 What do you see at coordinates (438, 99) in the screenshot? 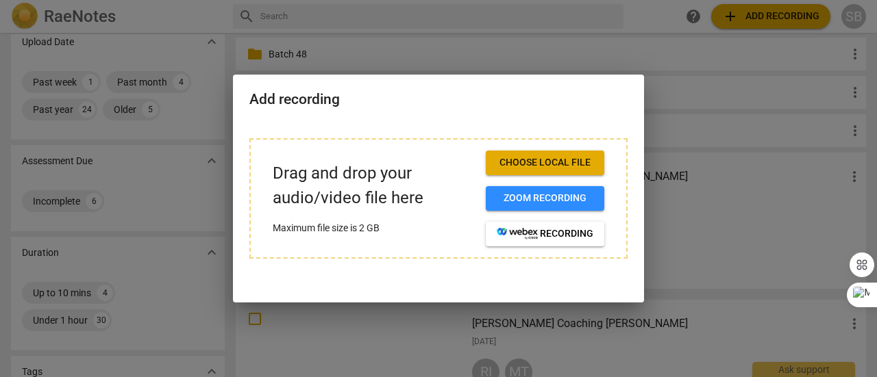
I see `h2: Add recording` at bounding box center [438, 99].